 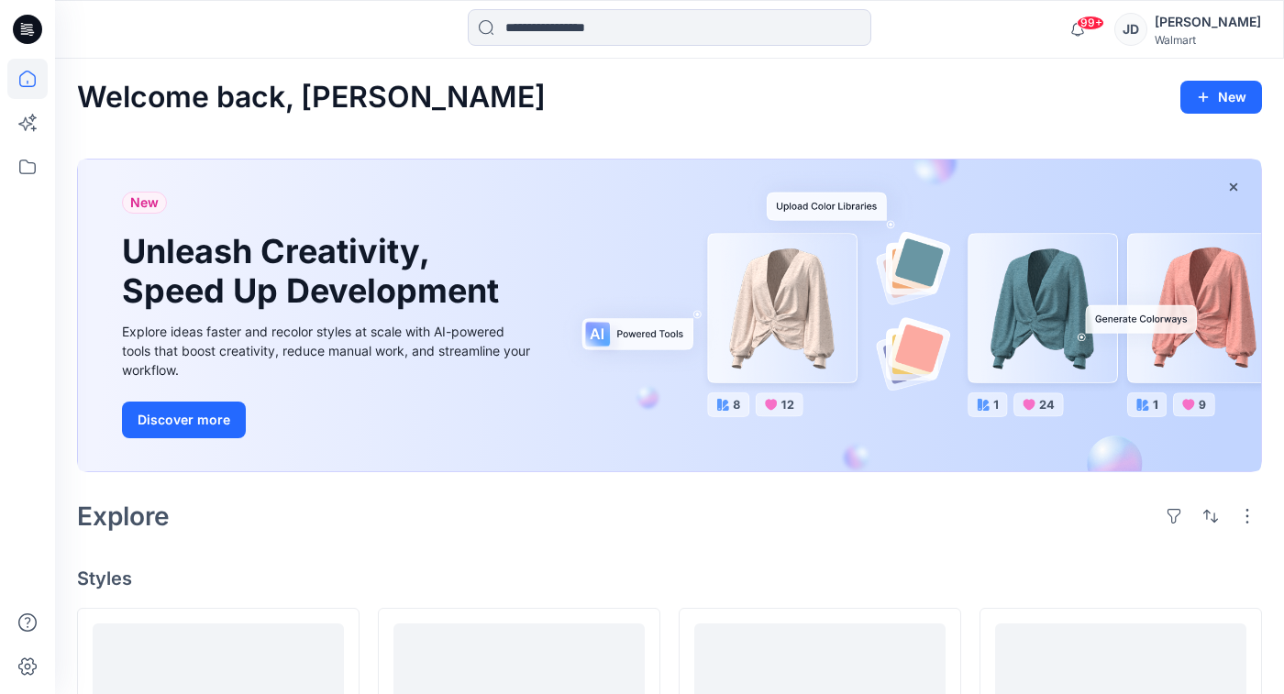 I want to click on a: Discover more, so click(x=328, y=420).